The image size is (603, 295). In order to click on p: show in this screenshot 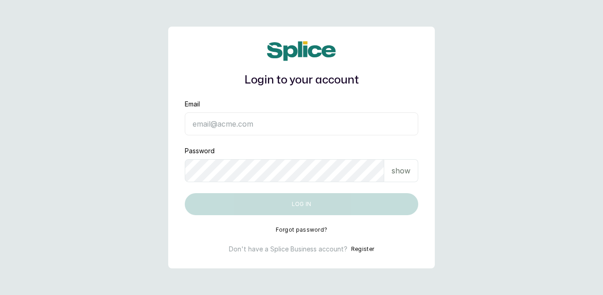, I will do `click(401, 171)`.